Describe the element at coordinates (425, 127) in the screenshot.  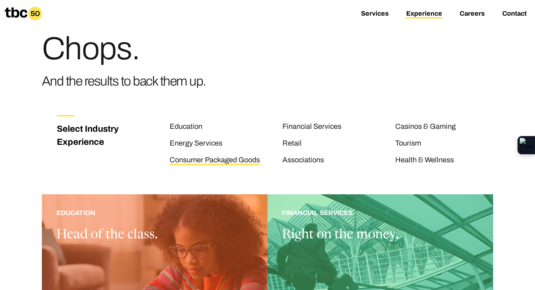
I see `a: Casinos & Gaming` at that location.